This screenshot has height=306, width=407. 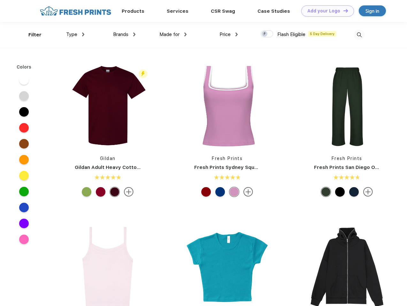 I want to click on div: Navy, so click(x=354, y=192).